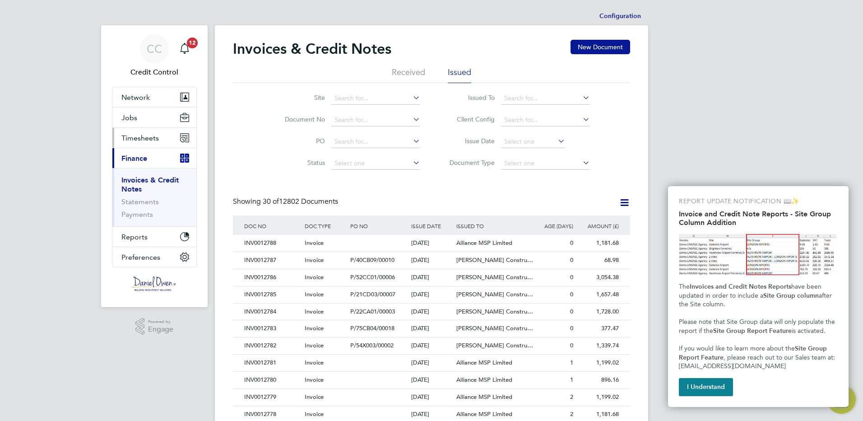  I want to click on div: INV0012787, so click(272, 260).